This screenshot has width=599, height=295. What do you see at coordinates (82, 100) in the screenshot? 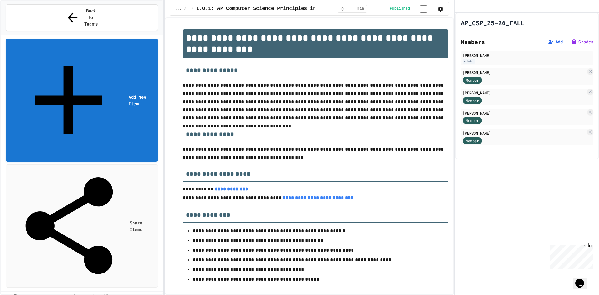
I see `a: Add New Item` at bounding box center [82, 100].